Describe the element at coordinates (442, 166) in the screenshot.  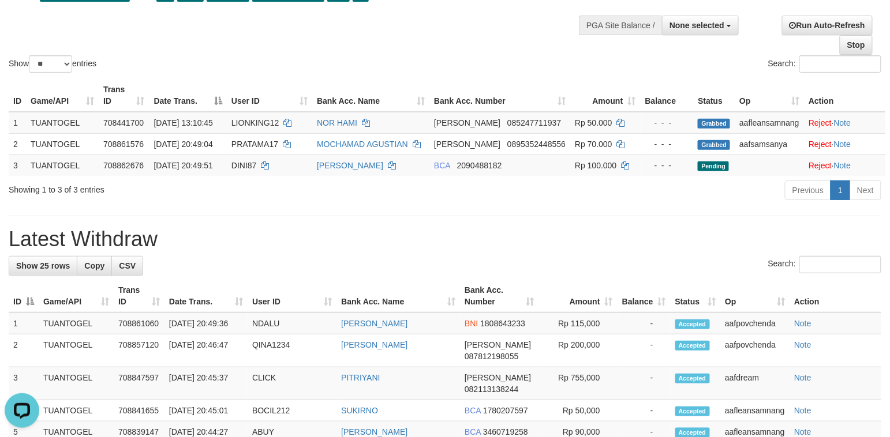
I see `span: BCA` at that location.